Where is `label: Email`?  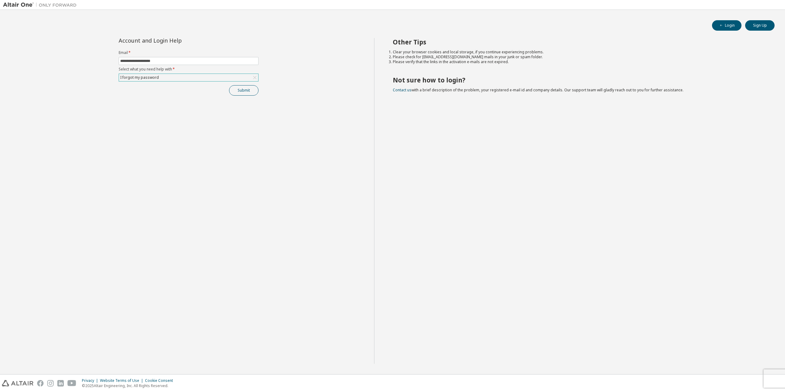 label: Email is located at coordinates (189, 53).